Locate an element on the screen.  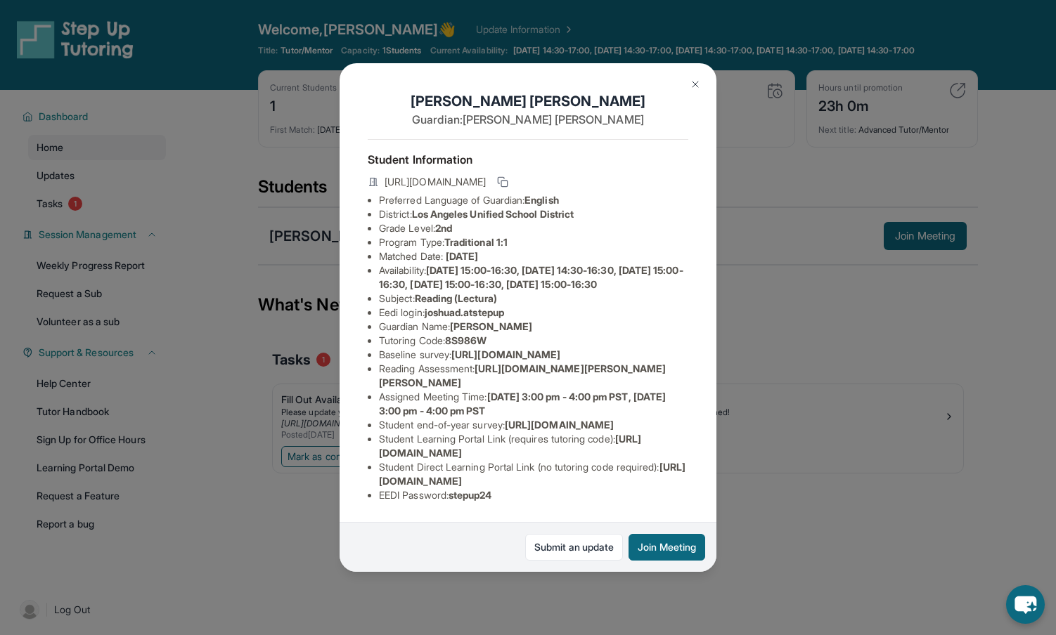
li: Guardian Name : is located at coordinates (534, 327).